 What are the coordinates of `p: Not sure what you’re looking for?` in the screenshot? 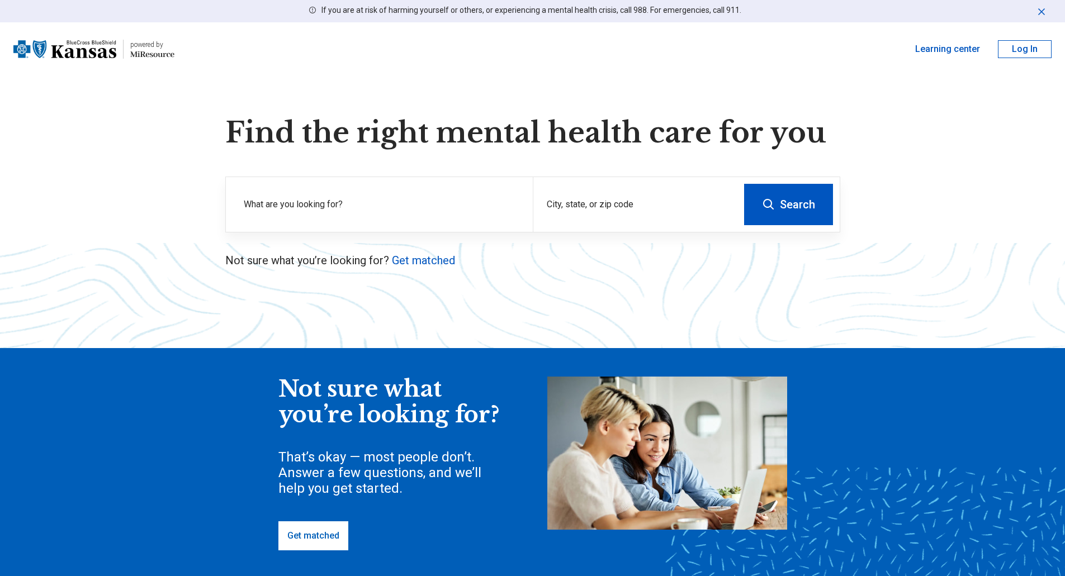 It's located at (533, 260).